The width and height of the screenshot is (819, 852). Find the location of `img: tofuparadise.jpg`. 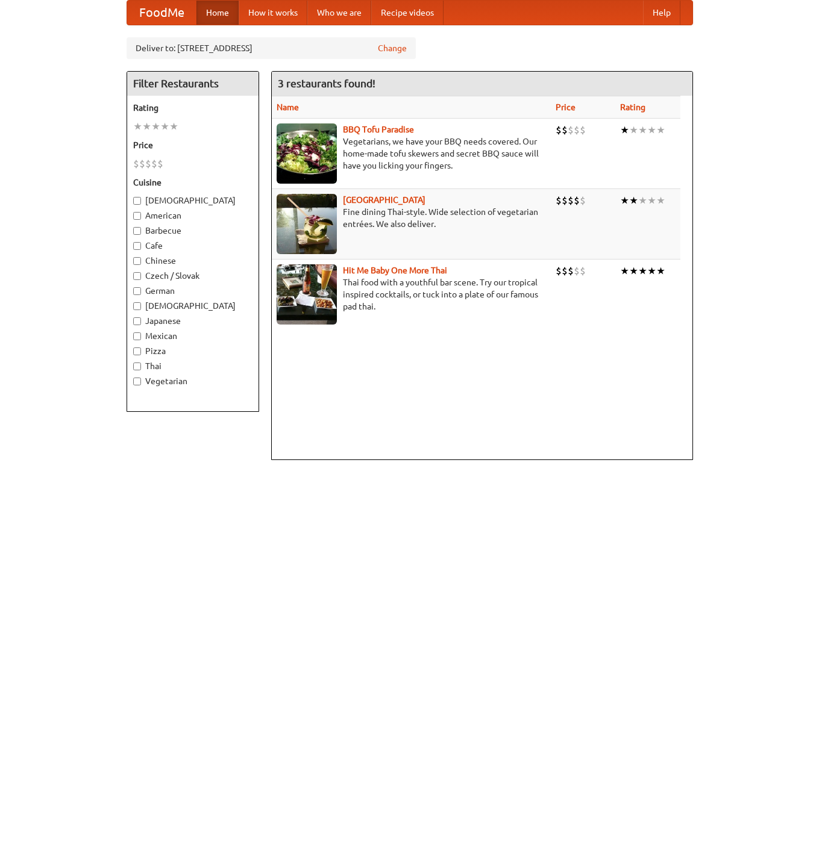

img: tofuparadise.jpg is located at coordinates (307, 154).